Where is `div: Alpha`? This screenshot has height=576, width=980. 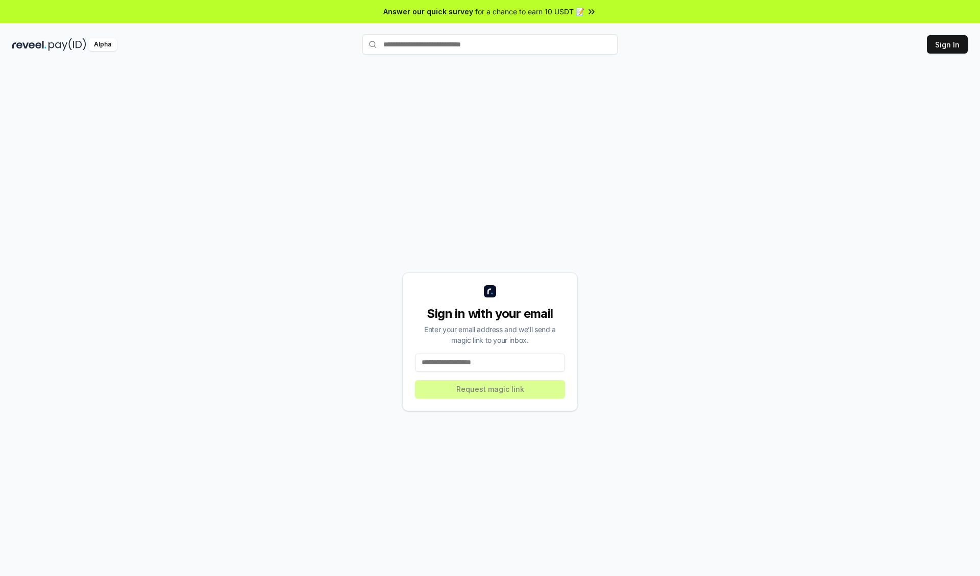 div: Alpha is located at coordinates (103, 44).